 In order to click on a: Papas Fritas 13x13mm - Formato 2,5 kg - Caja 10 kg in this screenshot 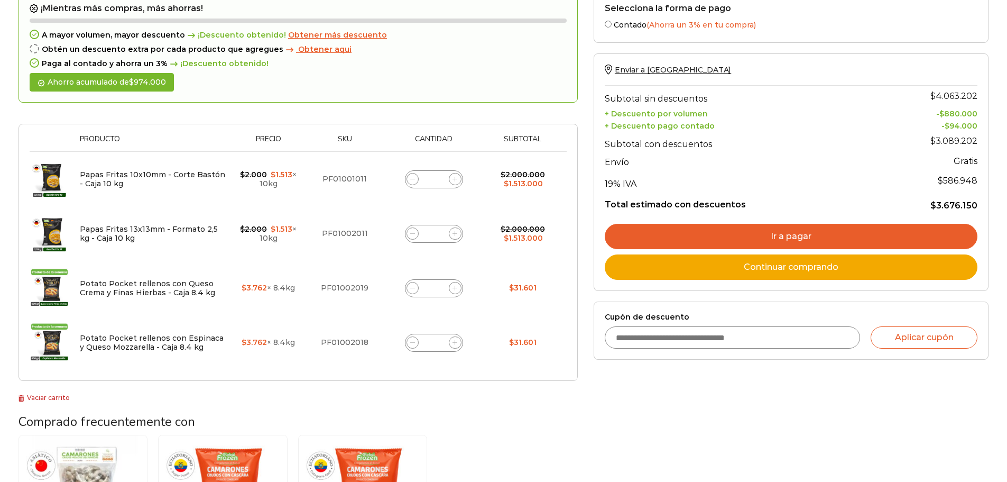, I will do `click(149, 233)`.